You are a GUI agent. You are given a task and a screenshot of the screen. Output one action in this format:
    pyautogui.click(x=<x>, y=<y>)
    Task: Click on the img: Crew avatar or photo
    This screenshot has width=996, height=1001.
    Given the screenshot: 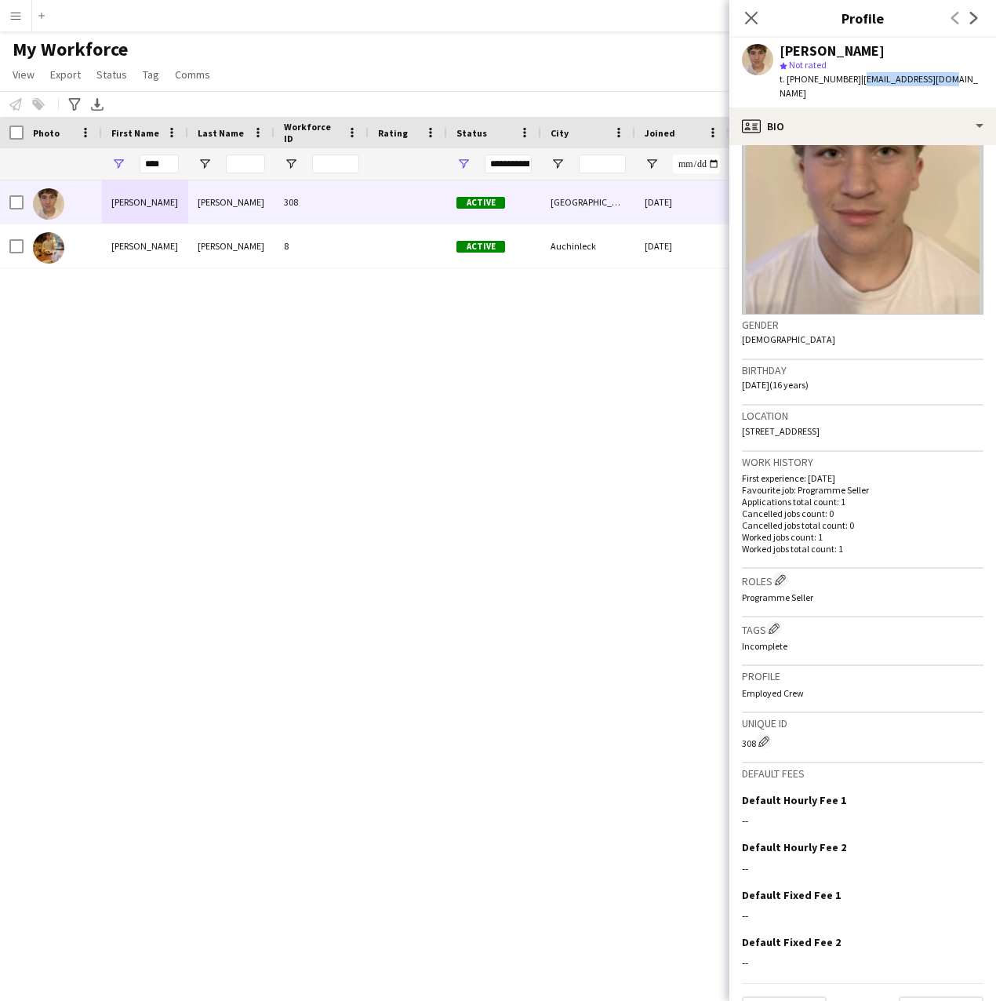 What is the action you would take?
    pyautogui.click(x=863, y=197)
    